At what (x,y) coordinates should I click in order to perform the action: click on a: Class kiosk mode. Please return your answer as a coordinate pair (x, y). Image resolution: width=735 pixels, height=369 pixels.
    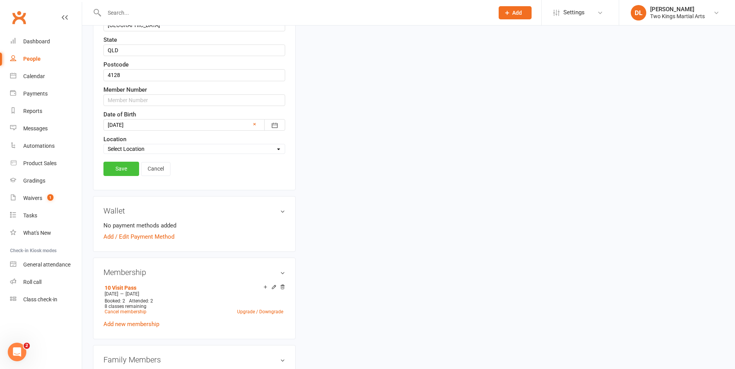
    Looking at the image, I should click on (46, 300).